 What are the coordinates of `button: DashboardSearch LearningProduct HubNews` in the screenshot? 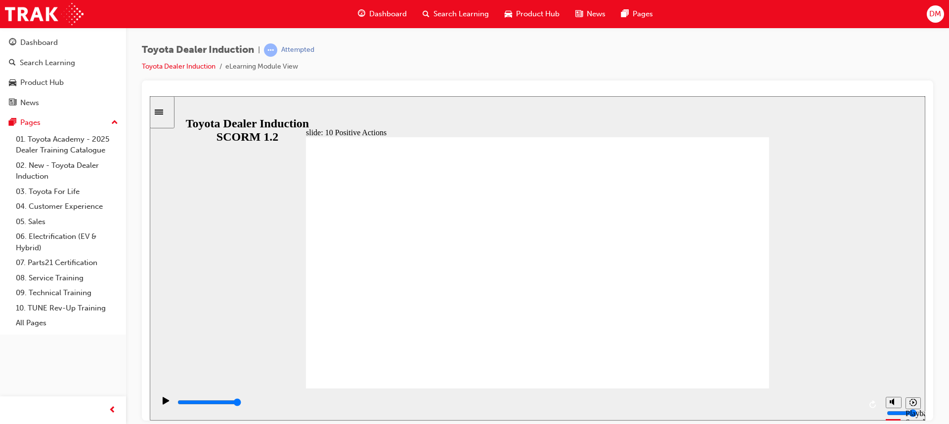 It's located at (63, 73).